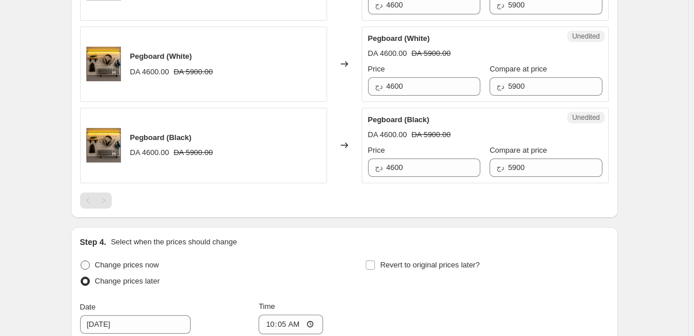  I want to click on p: Select when the prices should change, so click(173, 242).